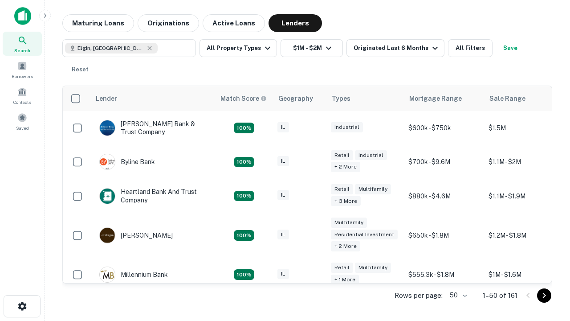 The width and height of the screenshot is (570, 321). Describe the element at coordinates (134, 274) in the screenshot. I see `div: Millennium Bank` at that location.